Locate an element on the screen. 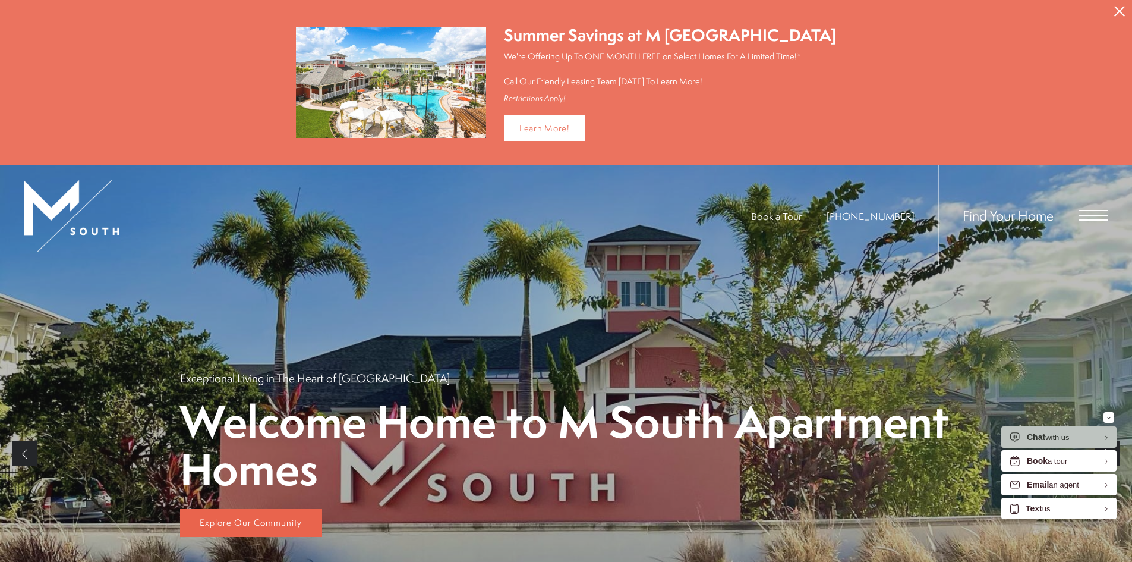 The height and width of the screenshot is (562, 1132). a: Learn More! is located at coordinates (544, 128).